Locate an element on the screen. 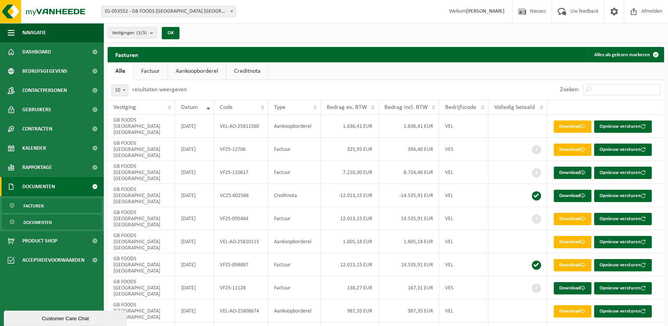 The image size is (668, 326). span: Bedrag ex. BTW is located at coordinates (347, 107).